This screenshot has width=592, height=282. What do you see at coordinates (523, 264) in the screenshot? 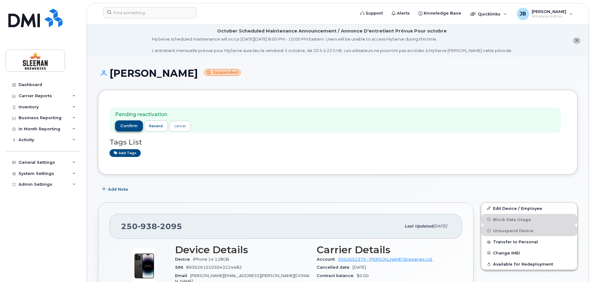
I see `span: Available for Redeployment` at bounding box center [523, 264].